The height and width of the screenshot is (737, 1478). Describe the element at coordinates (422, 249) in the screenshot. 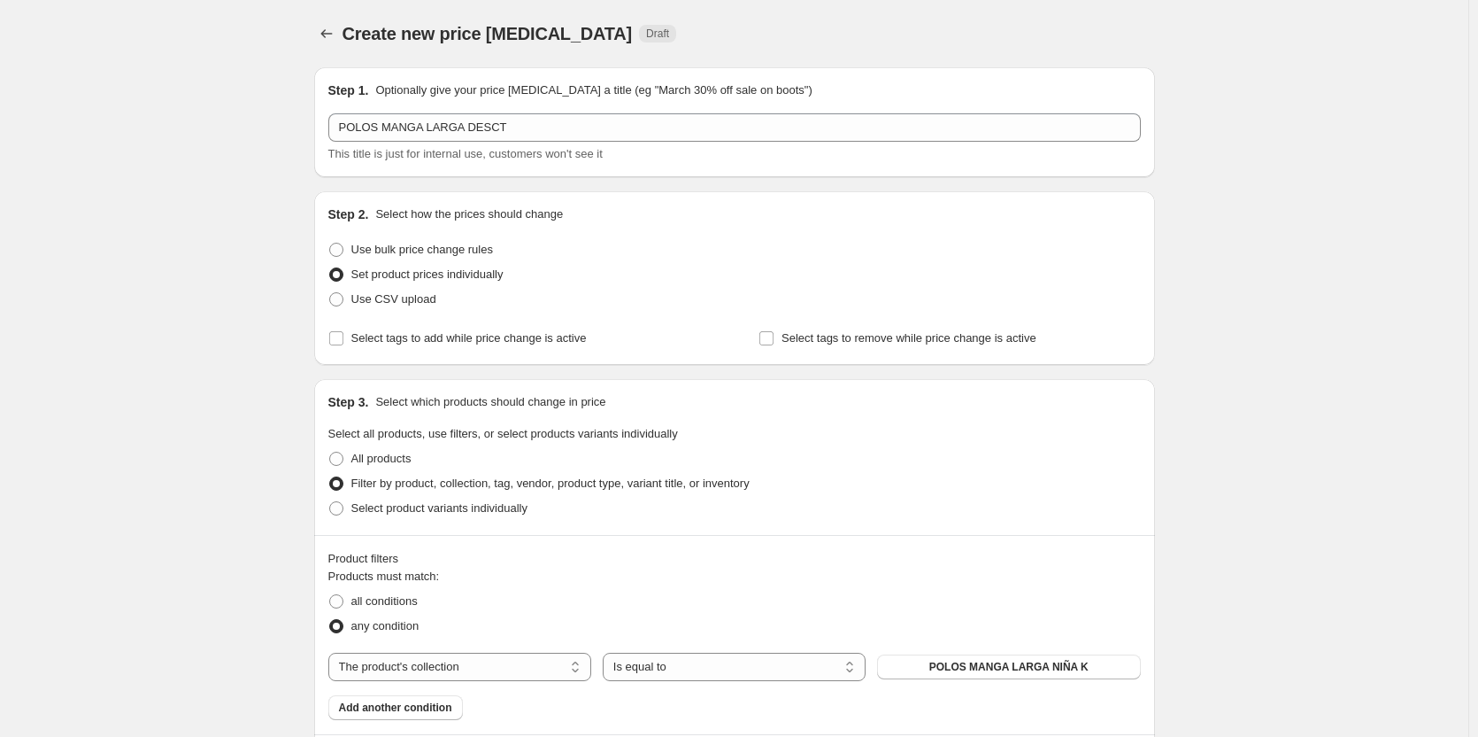

I see `span: Use bulk price change rules` at that location.